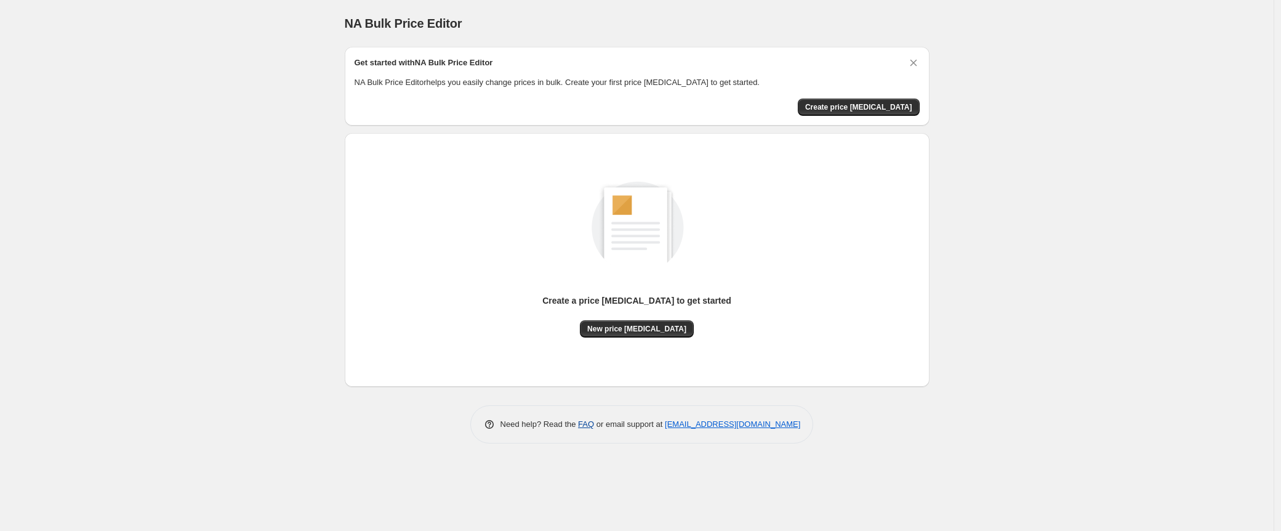 This screenshot has height=531, width=1281. Describe the element at coordinates (859, 107) in the screenshot. I see `button: Create price change job` at that location.